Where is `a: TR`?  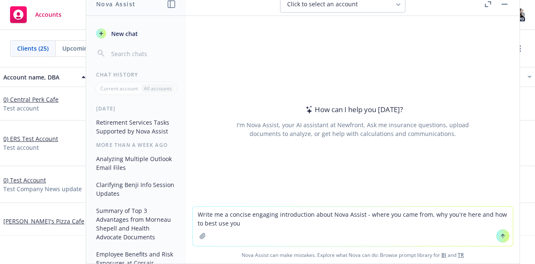 a: TR is located at coordinates (461, 255).